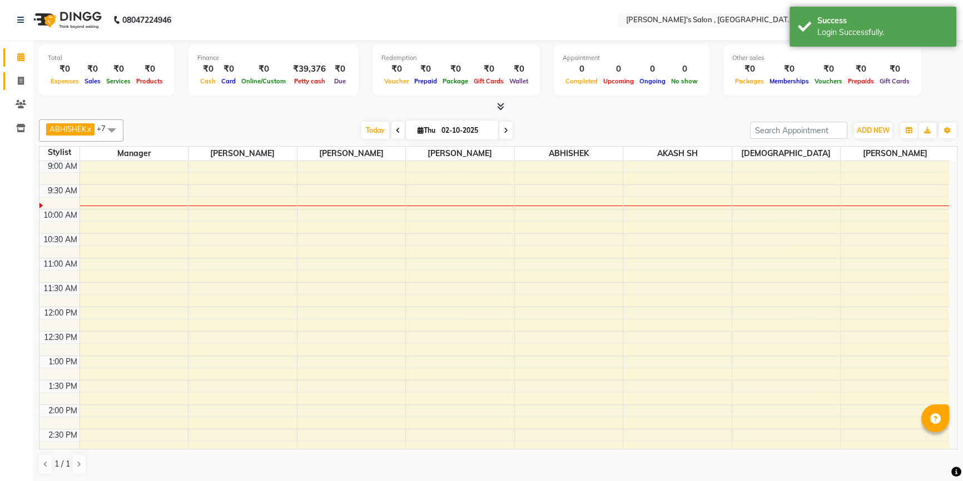  Describe the element at coordinates (107, 58) in the screenshot. I see `div: Total` at that location.